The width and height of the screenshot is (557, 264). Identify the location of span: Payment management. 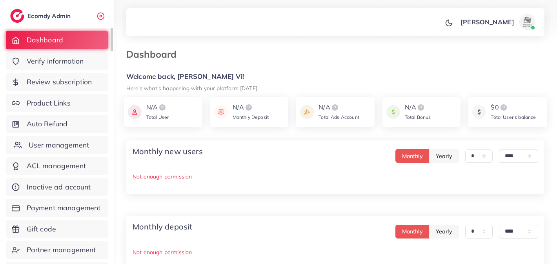
(64, 208).